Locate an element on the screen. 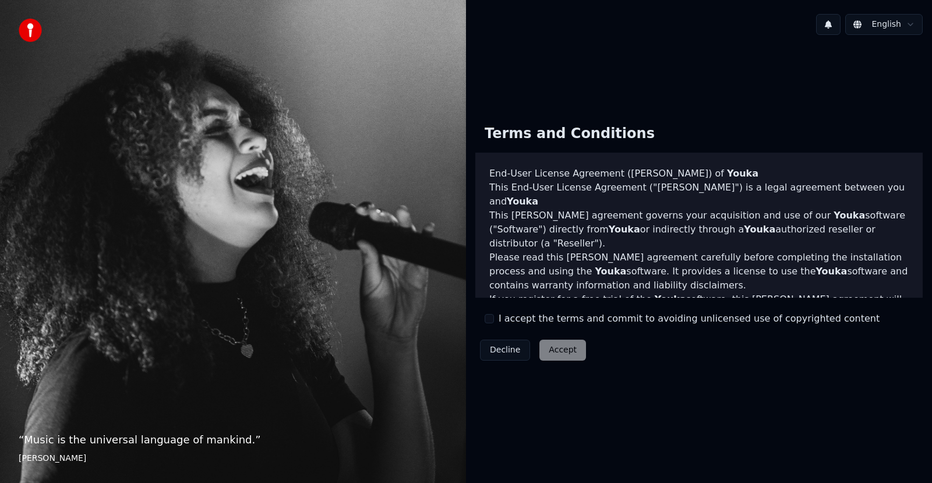 The image size is (932, 483). div: Terms and Conditions is located at coordinates (570, 134).